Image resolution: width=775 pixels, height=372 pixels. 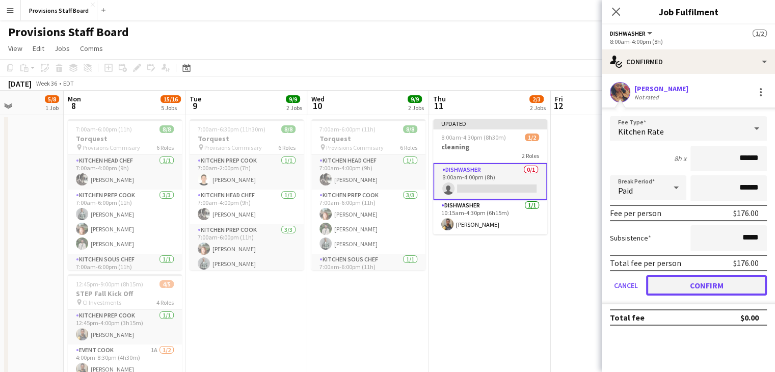 I want to click on h3: STEP Fall Kick Off, so click(x=125, y=294).